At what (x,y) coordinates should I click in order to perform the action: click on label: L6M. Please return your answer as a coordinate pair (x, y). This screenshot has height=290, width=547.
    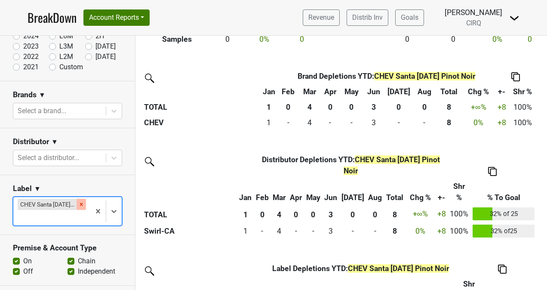
    Looking at the image, I should click on (66, 36).